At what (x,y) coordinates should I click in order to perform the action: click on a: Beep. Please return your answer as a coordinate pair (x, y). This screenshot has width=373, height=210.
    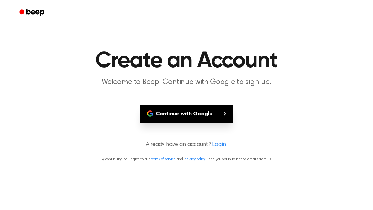
    Looking at the image, I should click on (32, 12).